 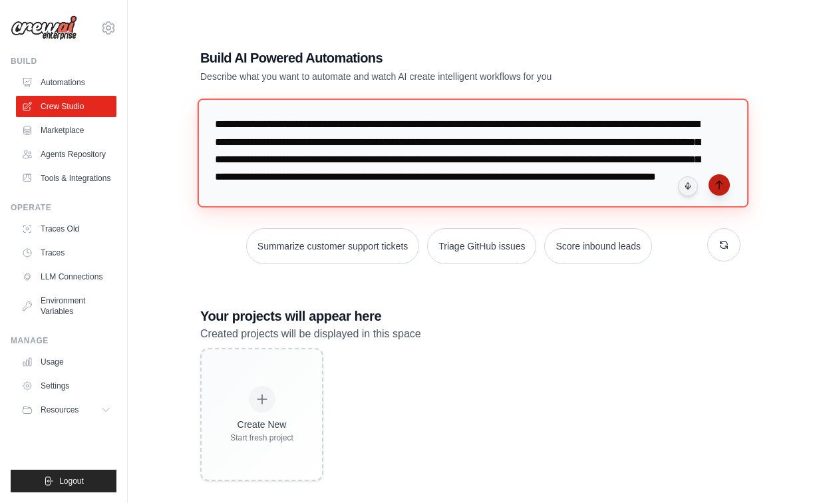 I want to click on div: Build, so click(x=63, y=61).